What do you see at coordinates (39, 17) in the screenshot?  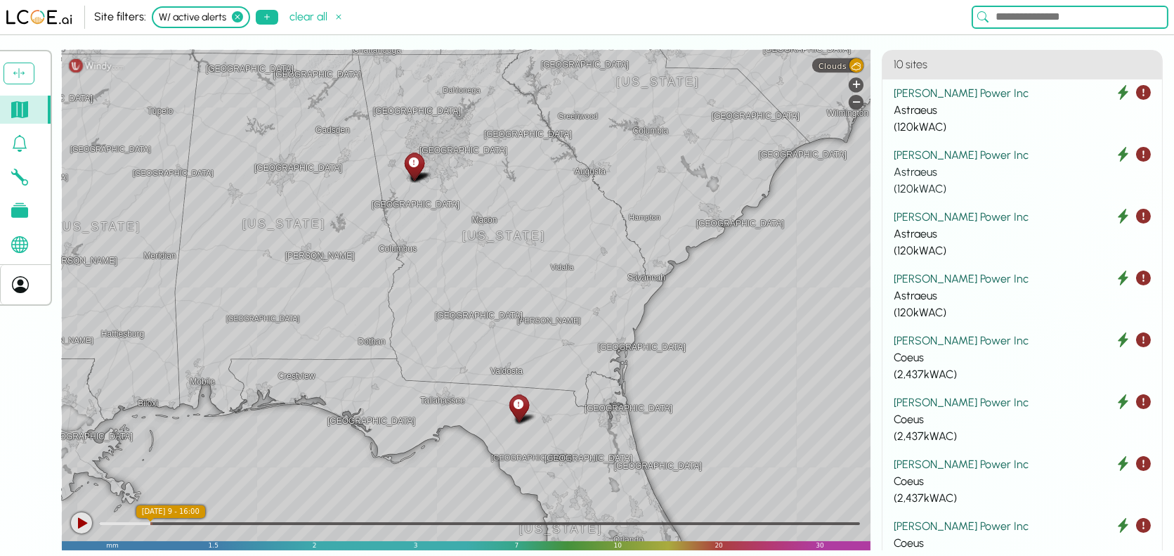 I see `img: LCOE.ai` at bounding box center [39, 17].